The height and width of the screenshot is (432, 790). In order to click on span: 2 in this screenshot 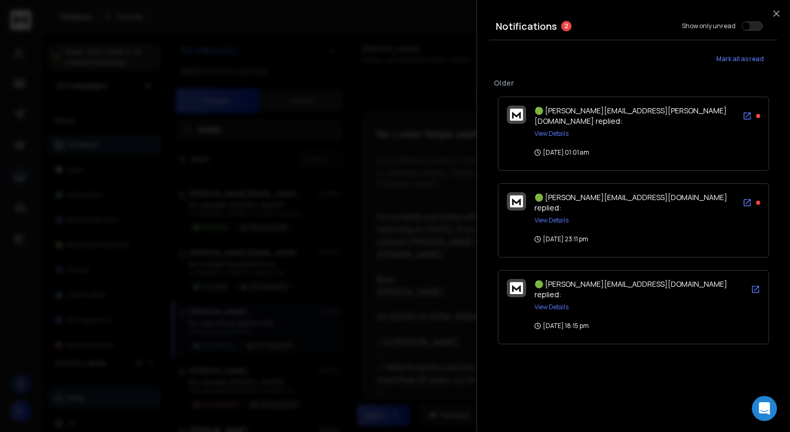, I will do `click(566, 26)`.